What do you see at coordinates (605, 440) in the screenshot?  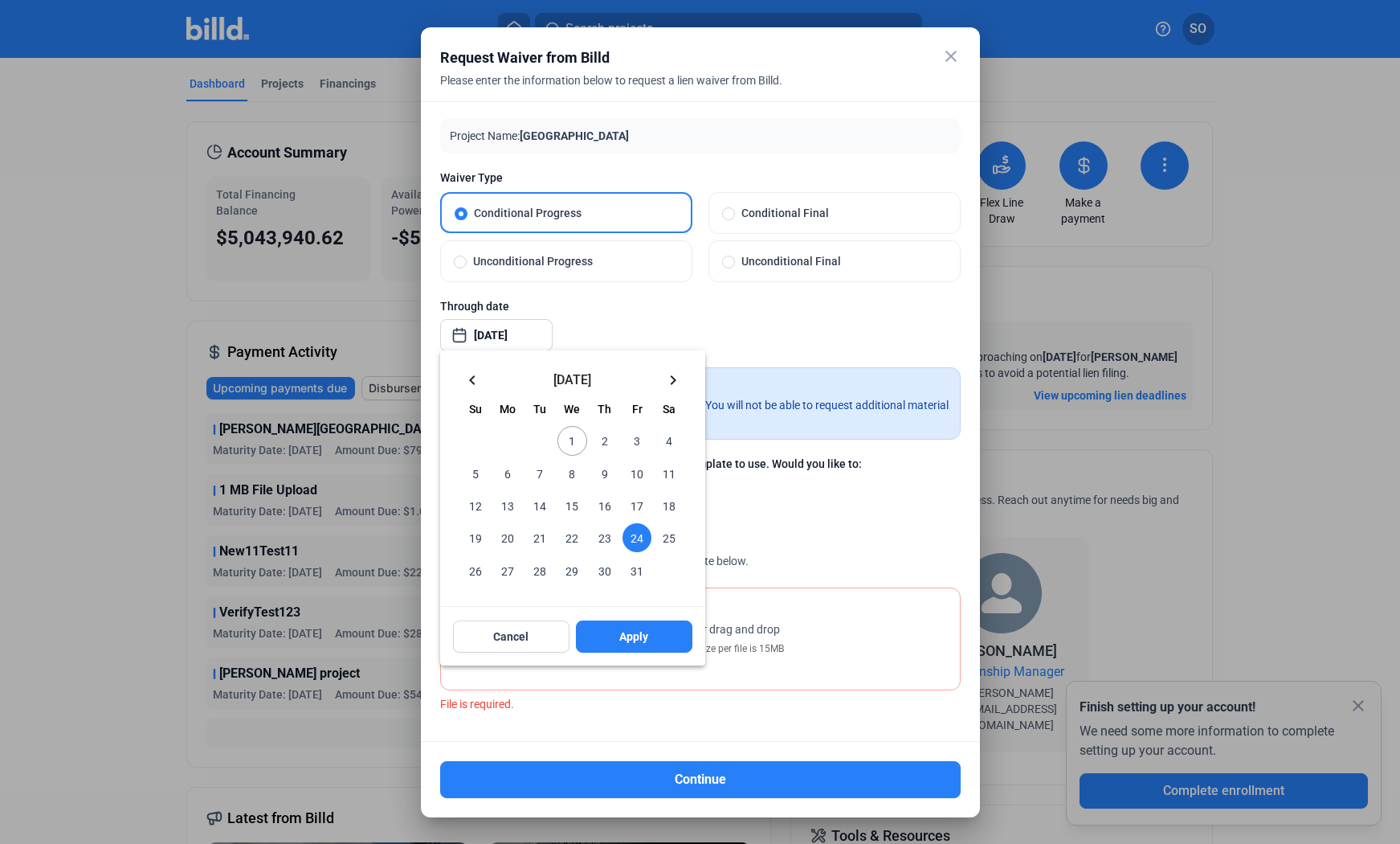 I see `button: October 2, 2025` at bounding box center [605, 440].